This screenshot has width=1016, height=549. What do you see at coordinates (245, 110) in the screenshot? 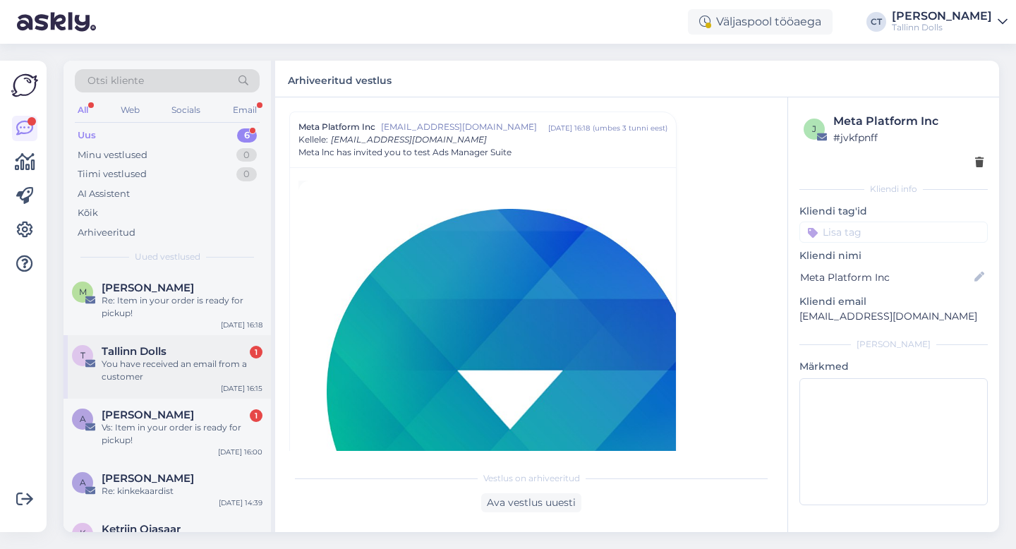
I see `div: Email` at bounding box center [245, 110].